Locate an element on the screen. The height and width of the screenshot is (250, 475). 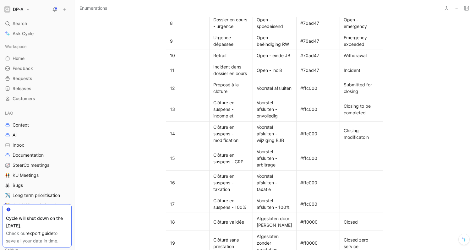
span: Bugs is located at coordinates (18, 185).